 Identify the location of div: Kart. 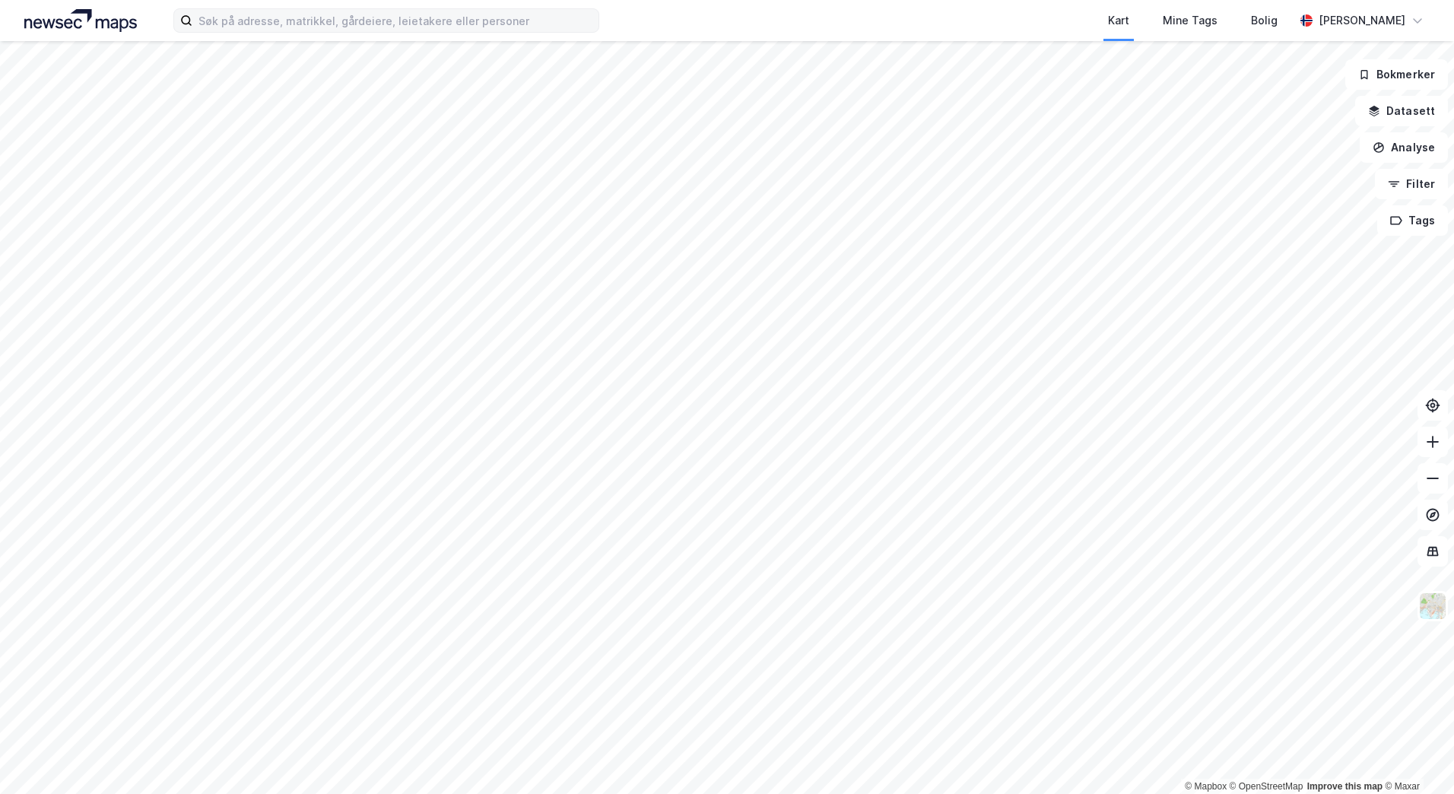
(1118, 21).